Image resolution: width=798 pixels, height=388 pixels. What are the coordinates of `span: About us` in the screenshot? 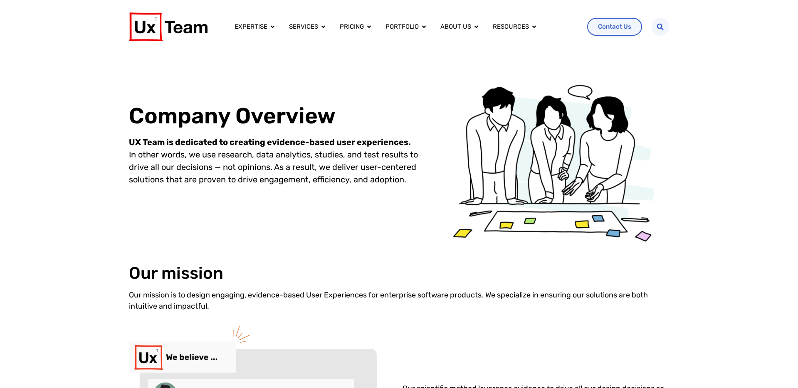 It's located at (456, 27).